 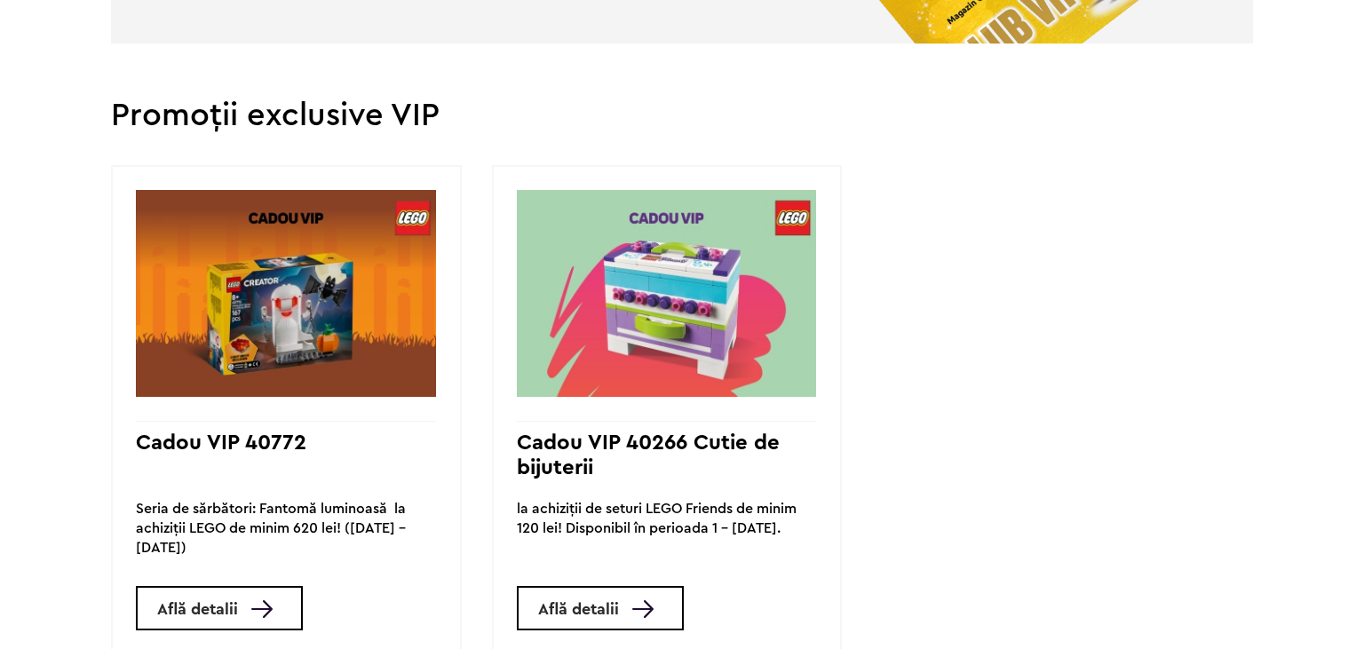 What do you see at coordinates (682, 115) in the screenshot?
I see `h2: Promoții exclusive VIP` at bounding box center [682, 115].